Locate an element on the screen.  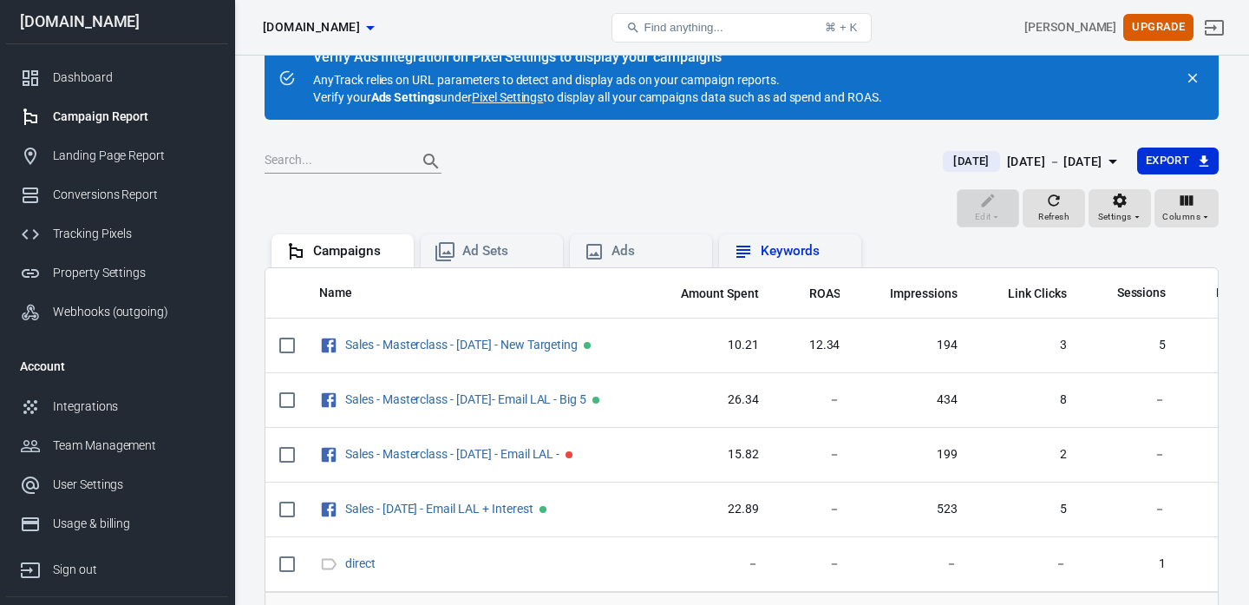
a: Tracking Pixels is located at coordinates (117, 233).